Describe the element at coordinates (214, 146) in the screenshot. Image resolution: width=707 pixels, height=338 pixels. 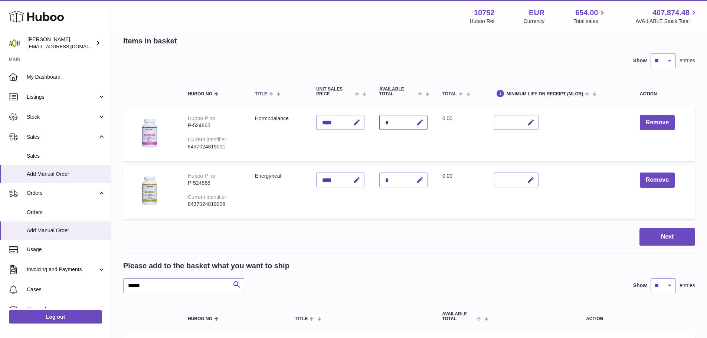
I see `div: 8437024819011` at that location.